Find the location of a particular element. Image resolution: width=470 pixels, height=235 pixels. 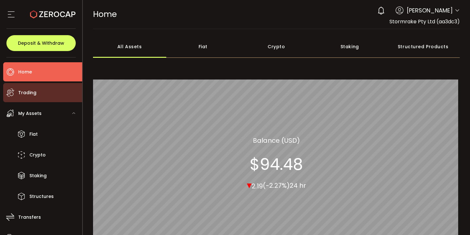

span: Transfers is located at coordinates (29, 217).